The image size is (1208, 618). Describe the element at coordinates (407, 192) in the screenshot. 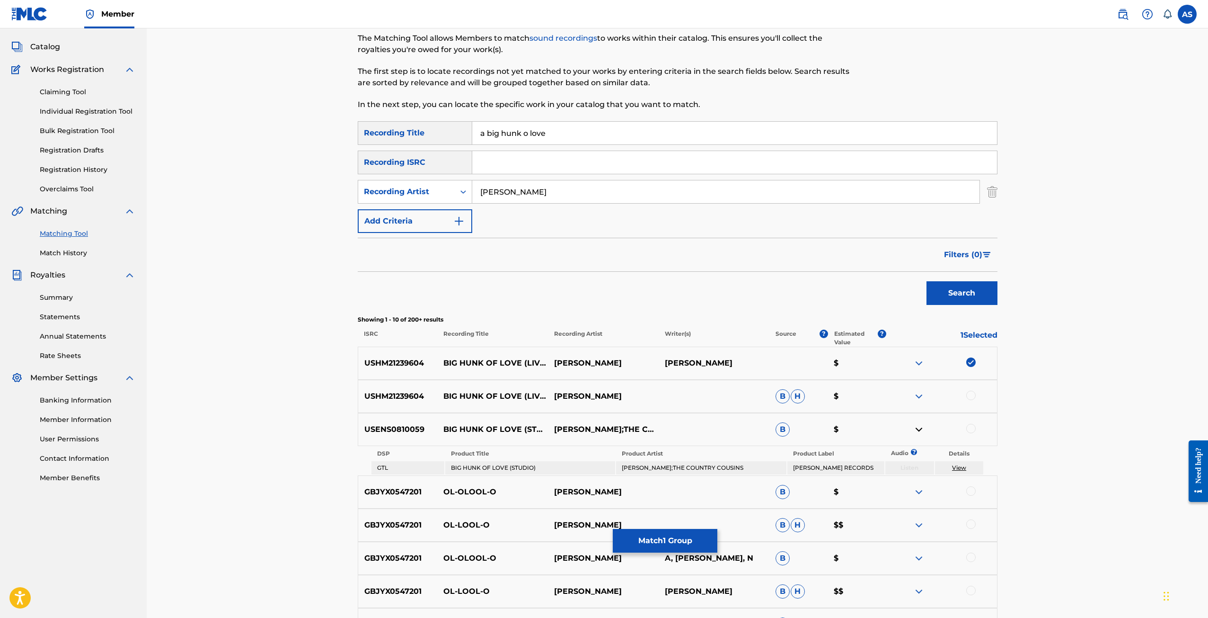

I see `div: Recording Artist` at that location.